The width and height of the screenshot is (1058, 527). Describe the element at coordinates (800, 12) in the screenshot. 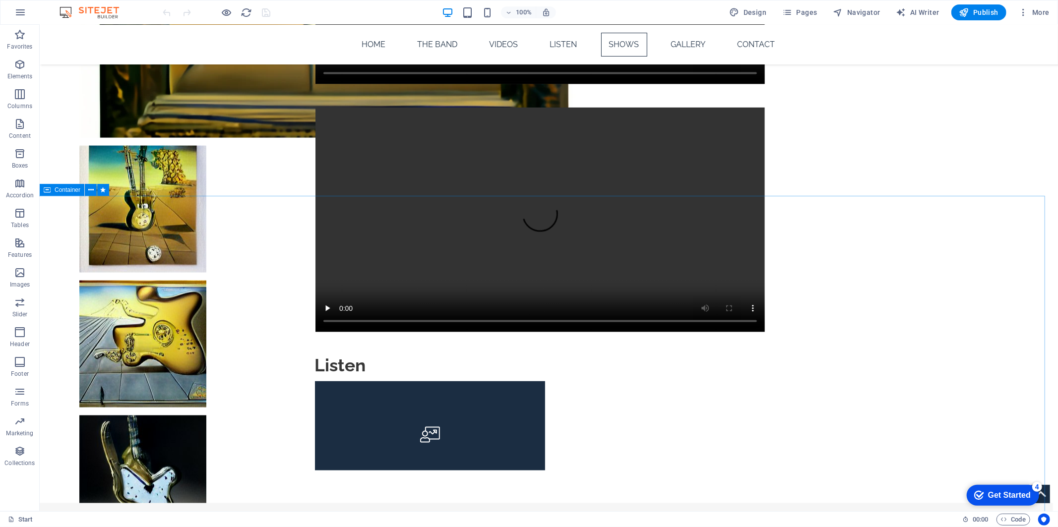

I see `button: Pages` at that location.